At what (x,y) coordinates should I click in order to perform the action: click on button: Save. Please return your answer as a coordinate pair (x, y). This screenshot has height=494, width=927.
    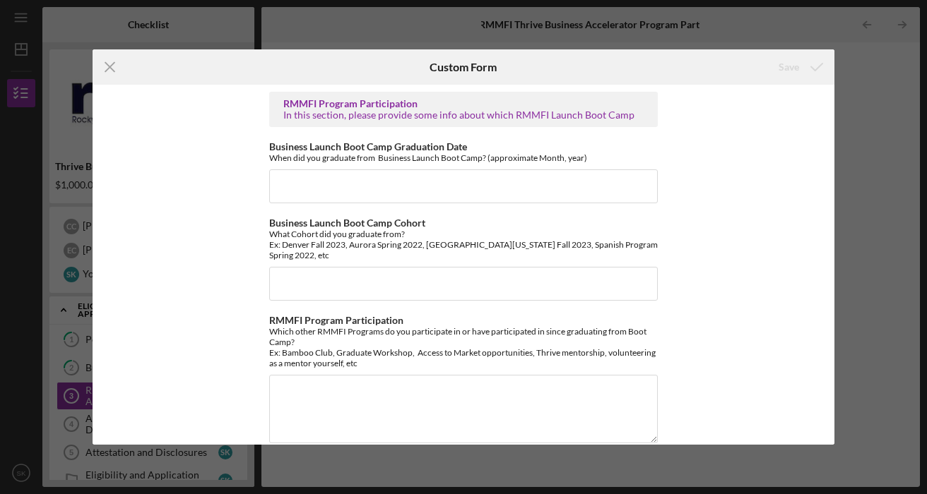
    Looking at the image, I should click on (799, 67).